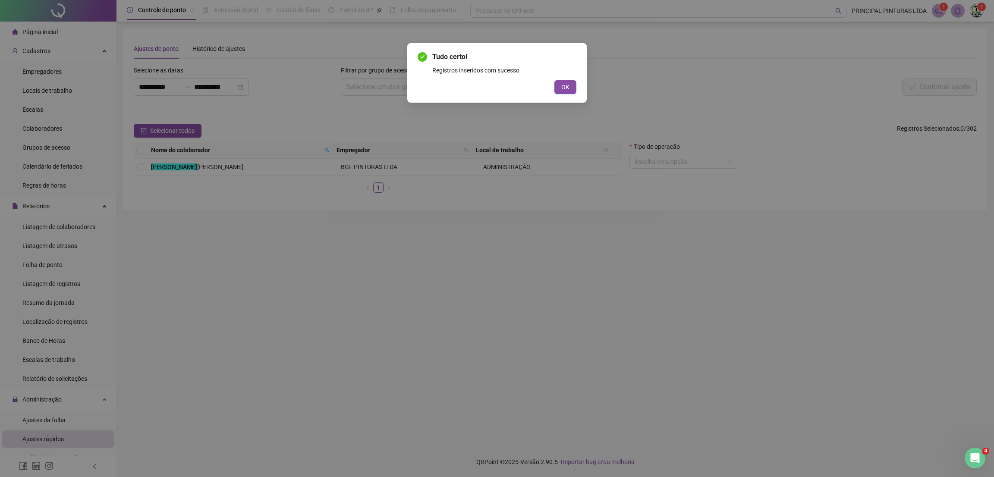  I want to click on span: 4, so click(985, 451).